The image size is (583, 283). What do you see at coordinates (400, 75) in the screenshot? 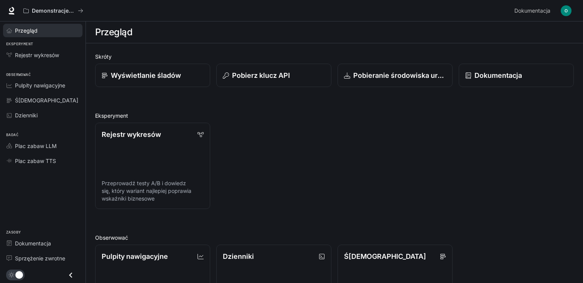
I see `p: Pobieranie środowiska uruchomieniowego` at bounding box center [400, 75].